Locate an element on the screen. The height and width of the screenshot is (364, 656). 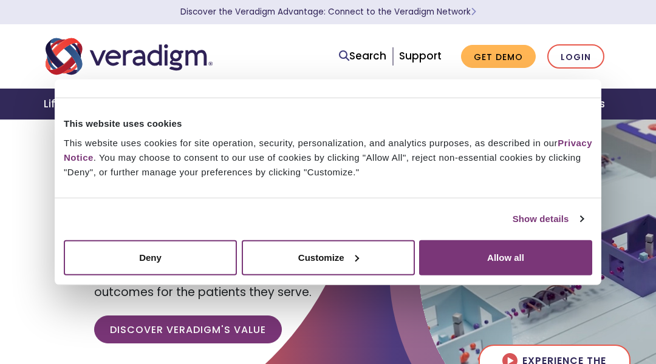
a: Search is located at coordinates (363, 56).